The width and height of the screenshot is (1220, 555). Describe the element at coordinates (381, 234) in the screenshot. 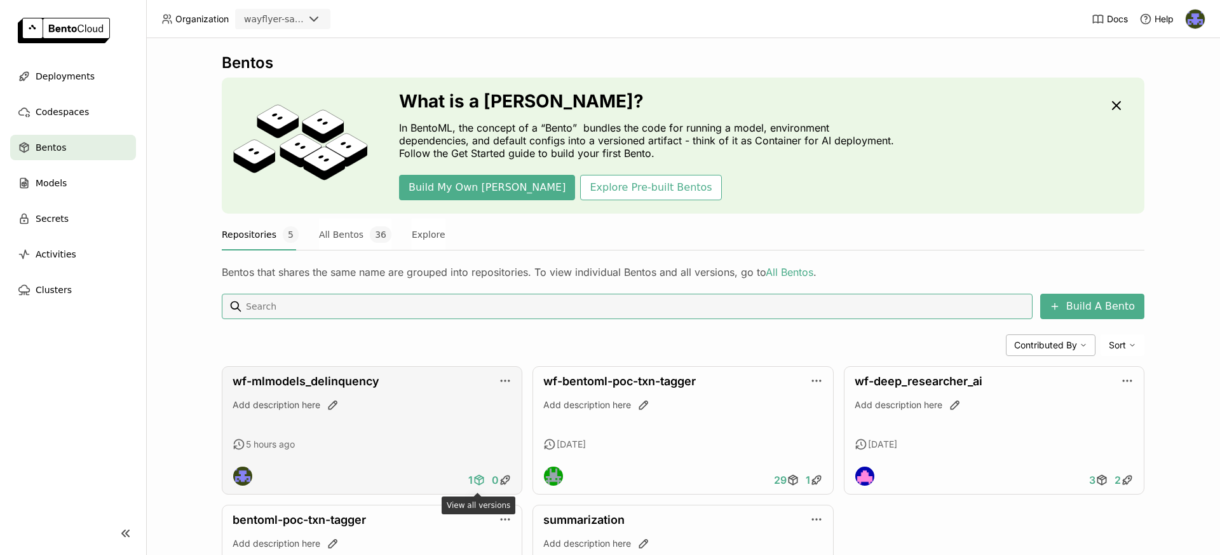

I see `span: 36` at that location.